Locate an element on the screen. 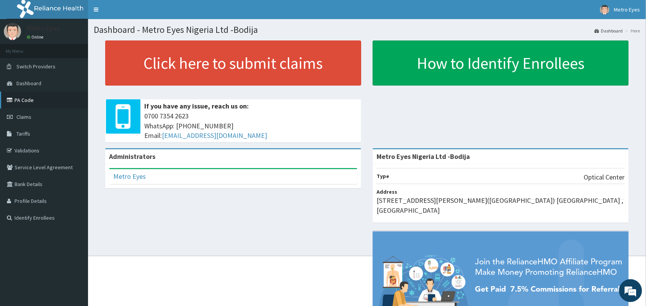 Image resolution: width=646 pixels, height=306 pixels. img: d_794563401_company_1708531726252_794563401 is located at coordinates (23, 48).